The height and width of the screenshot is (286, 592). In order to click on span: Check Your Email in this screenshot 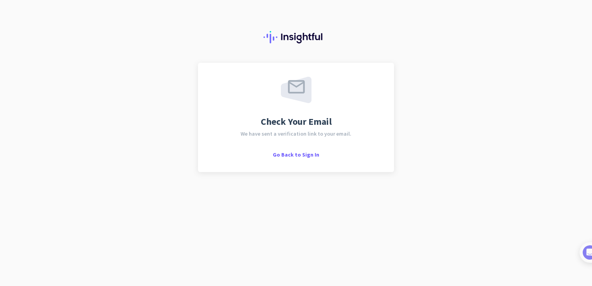, I will do `click(296, 122)`.